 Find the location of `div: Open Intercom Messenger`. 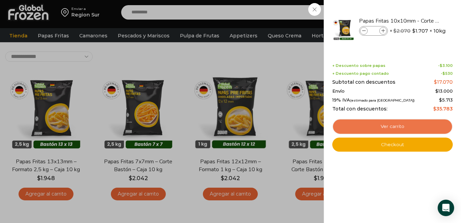

div: Open Intercom Messenger is located at coordinates (446, 208).